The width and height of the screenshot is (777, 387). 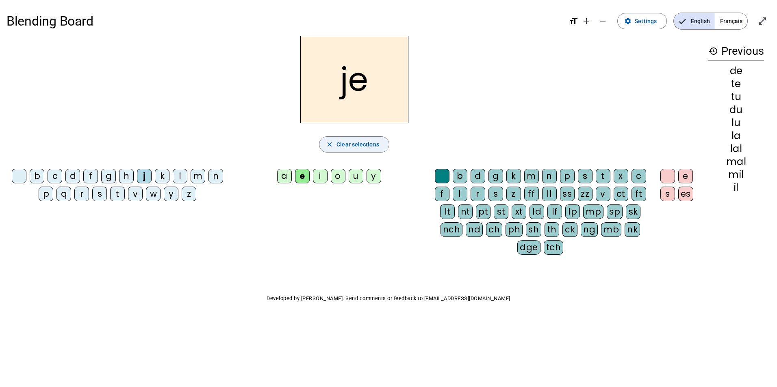 I want to click on mat-icon: settings, so click(x=628, y=21).